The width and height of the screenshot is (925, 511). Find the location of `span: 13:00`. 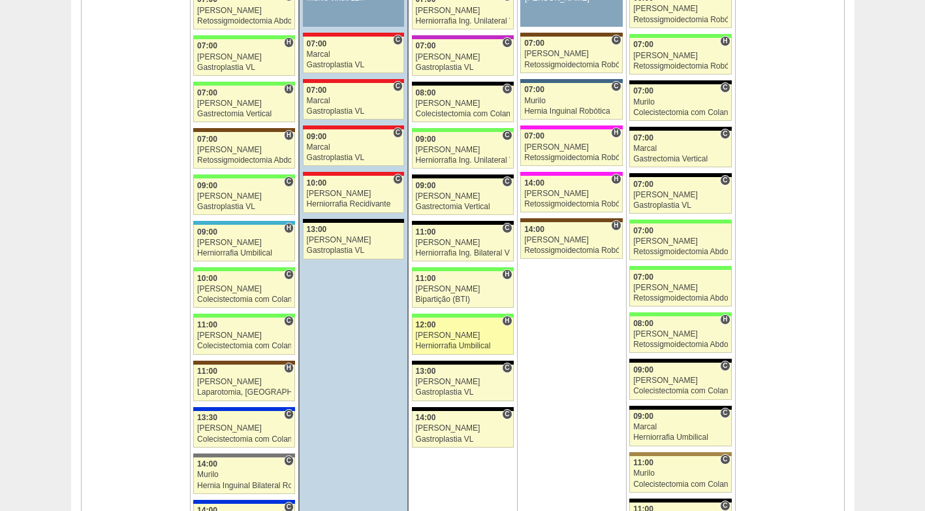

span: 13:00 is located at coordinates (317, 229).